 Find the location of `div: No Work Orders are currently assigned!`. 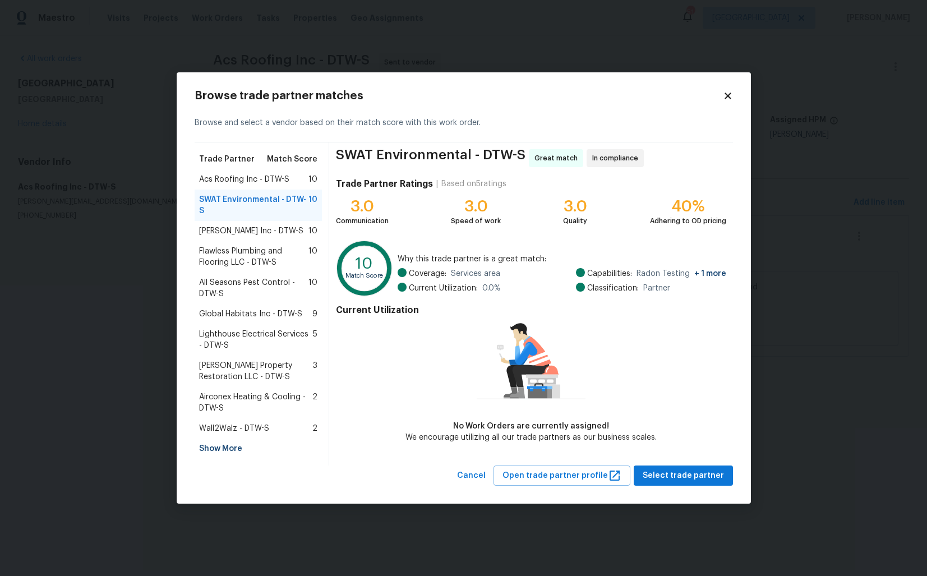

div: No Work Orders are currently assigned! is located at coordinates (531, 426).